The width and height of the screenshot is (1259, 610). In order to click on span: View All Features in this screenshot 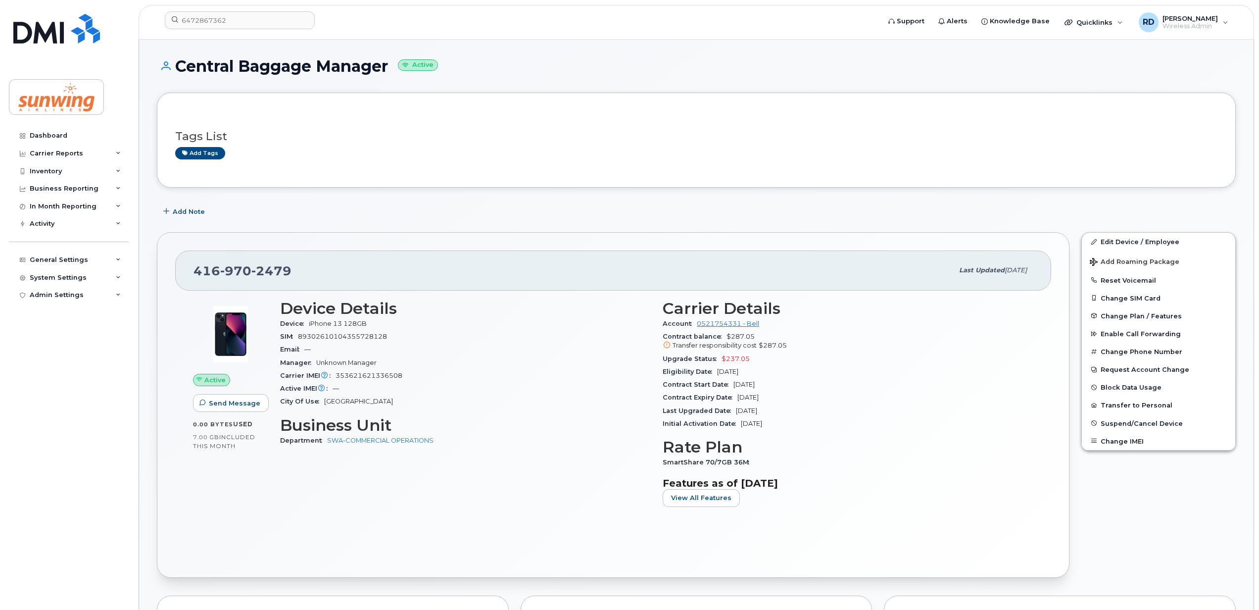, I will do `click(701, 497)`.